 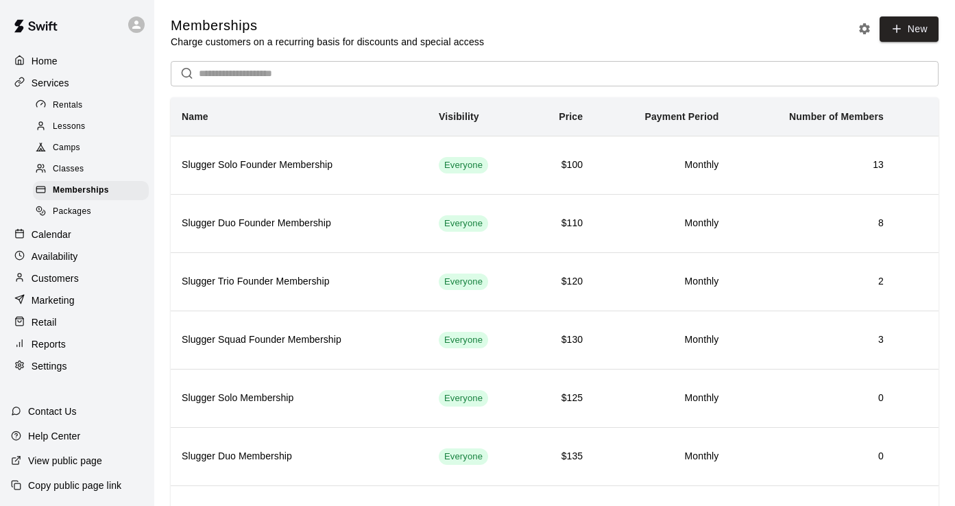 What do you see at coordinates (812, 340) in the screenshot?
I see `h6: 3` at bounding box center [812, 340].